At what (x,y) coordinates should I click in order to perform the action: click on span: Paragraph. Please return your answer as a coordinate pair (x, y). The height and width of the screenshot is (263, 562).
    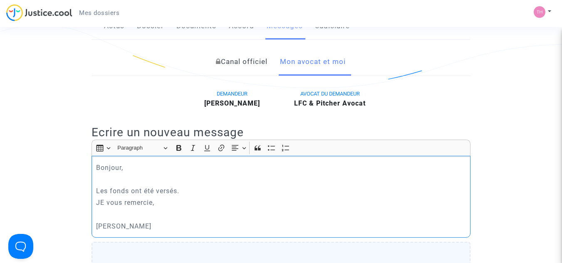
    Looking at the image, I should click on (139, 148).